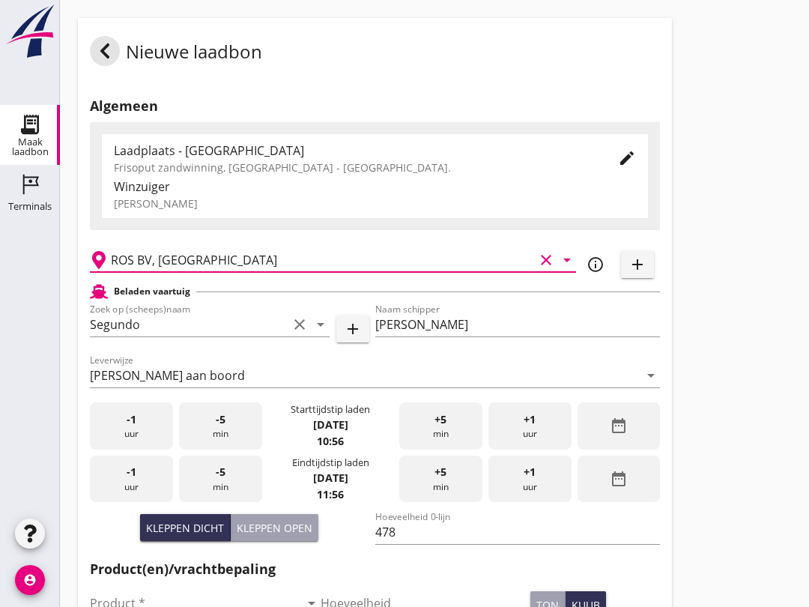 This screenshot has width=809, height=607. Describe the element at coordinates (274, 527) in the screenshot. I see `div: Kleppen open` at that location.